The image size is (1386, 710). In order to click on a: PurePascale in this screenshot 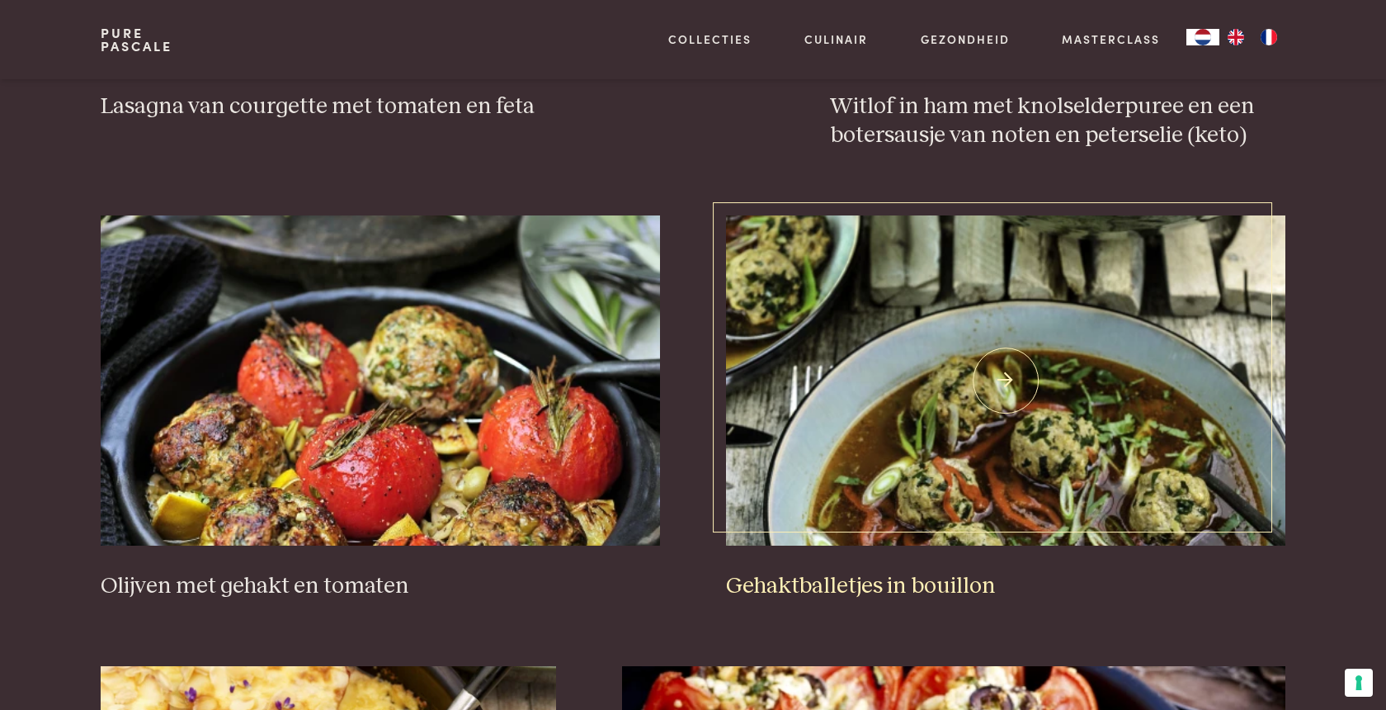, I will do `click(136, 40)`.